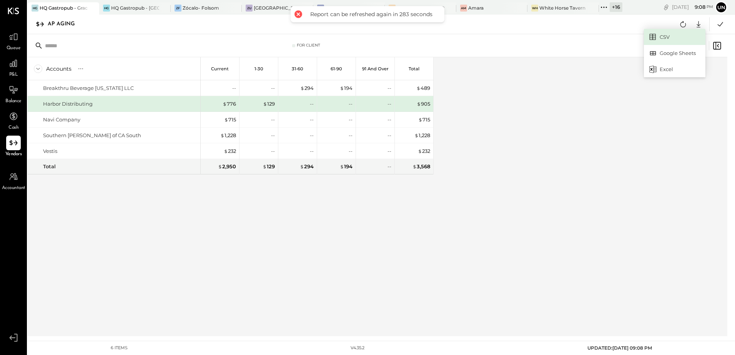 This screenshot has height=355, width=735. I want to click on div: 232, so click(424, 151).